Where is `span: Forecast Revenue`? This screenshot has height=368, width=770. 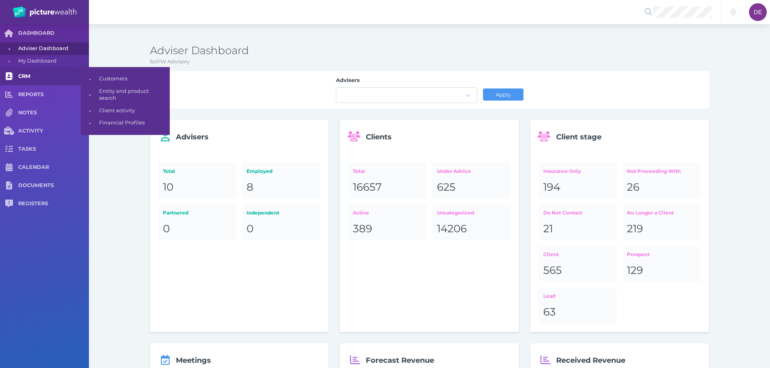
span: Forecast Revenue is located at coordinates (400, 361).